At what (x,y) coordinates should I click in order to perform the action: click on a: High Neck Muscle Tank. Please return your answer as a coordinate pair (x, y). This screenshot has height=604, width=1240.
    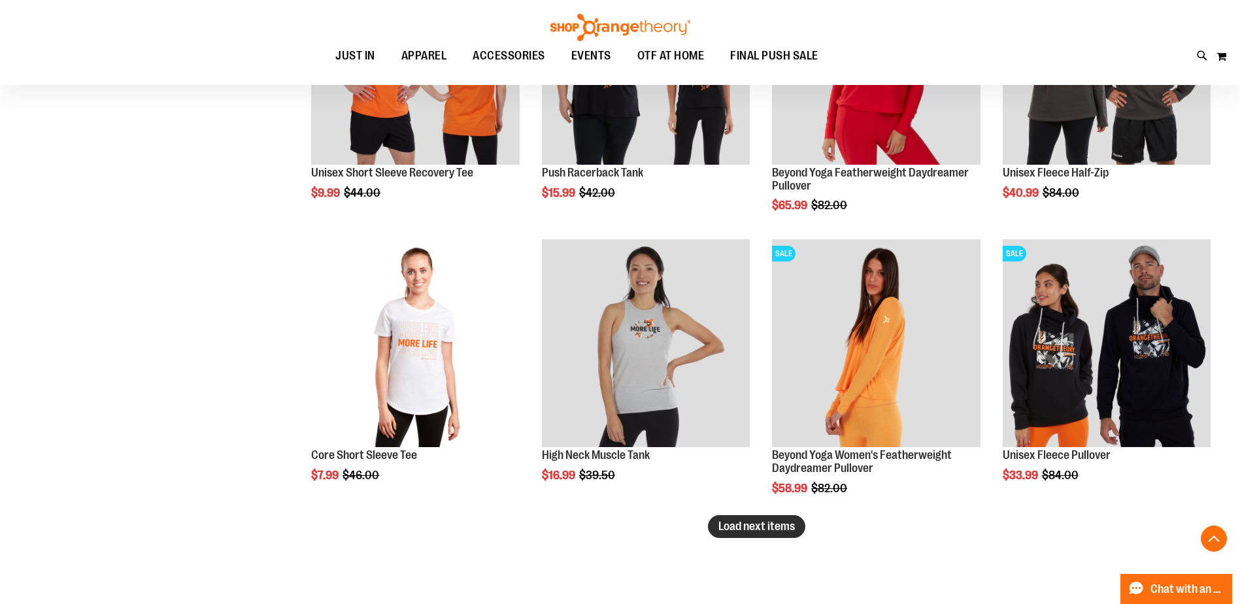
    Looking at the image, I should click on (595, 455).